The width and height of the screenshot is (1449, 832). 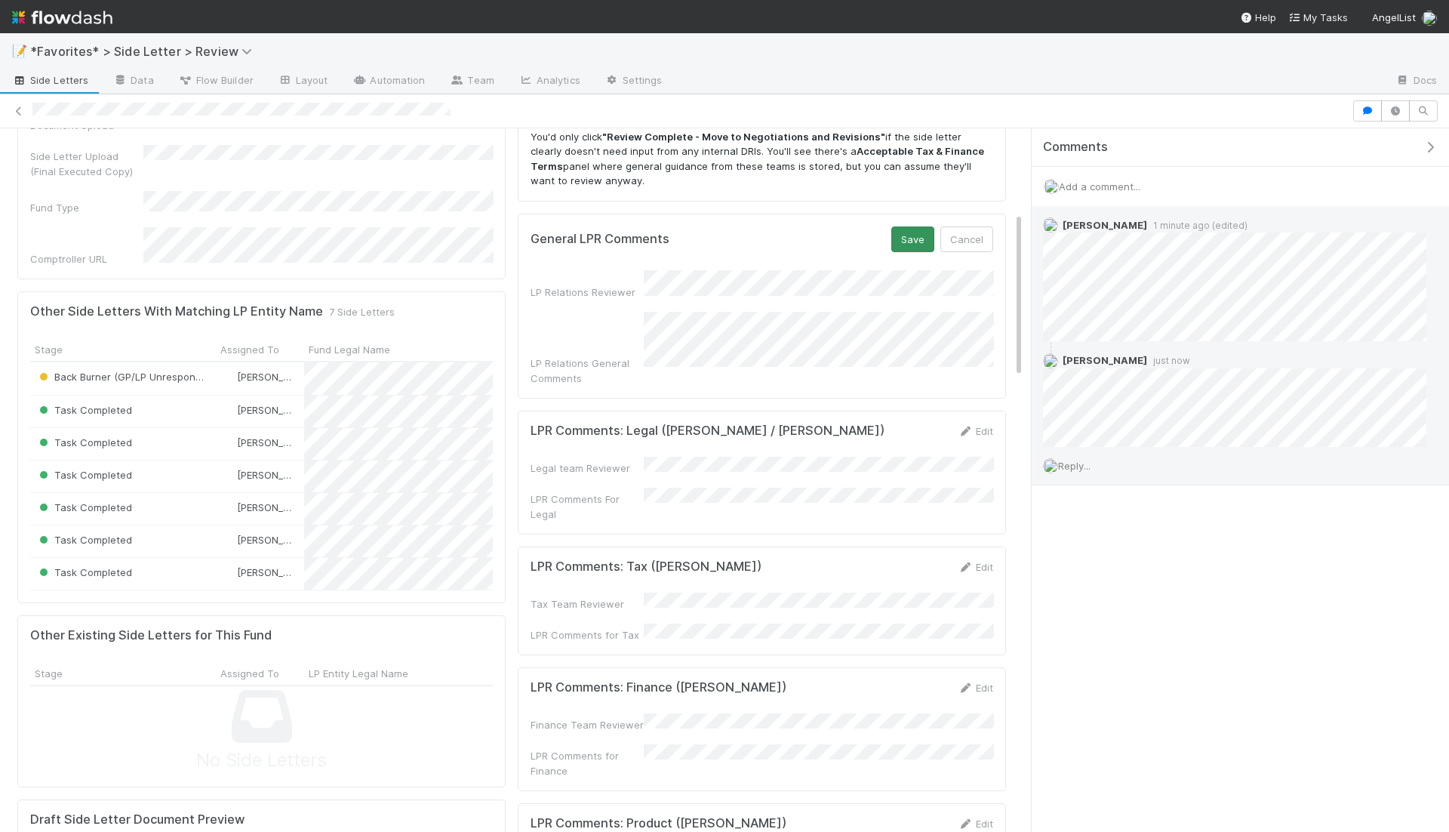 What do you see at coordinates (762, 159) in the screenshot?
I see `p: You'd only click if the side letter clearly doesn't need input from any internal DRIs. You'll see...` at bounding box center [762, 159].